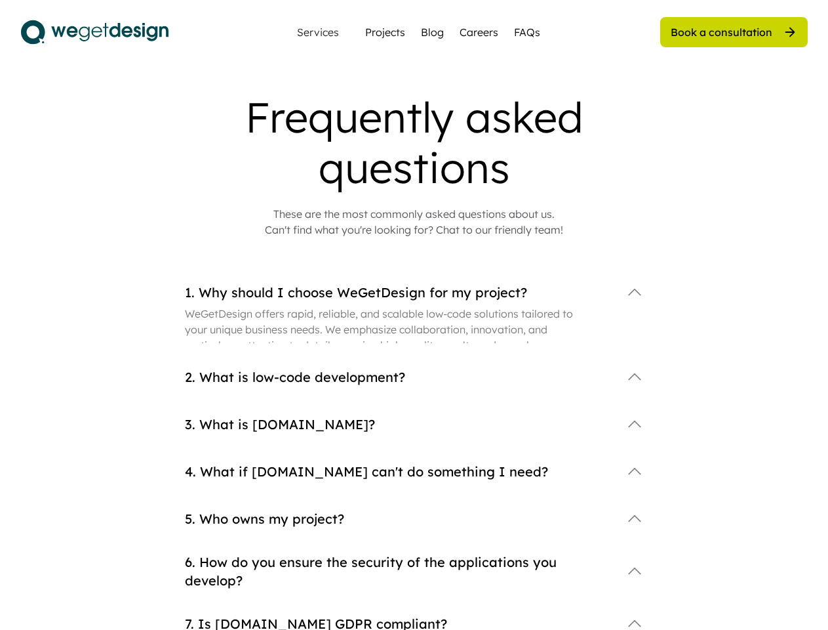 The width and height of the screenshot is (828, 630). What do you see at coordinates (94, 32) in the screenshot?
I see `img: logo.svg` at bounding box center [94, 32].